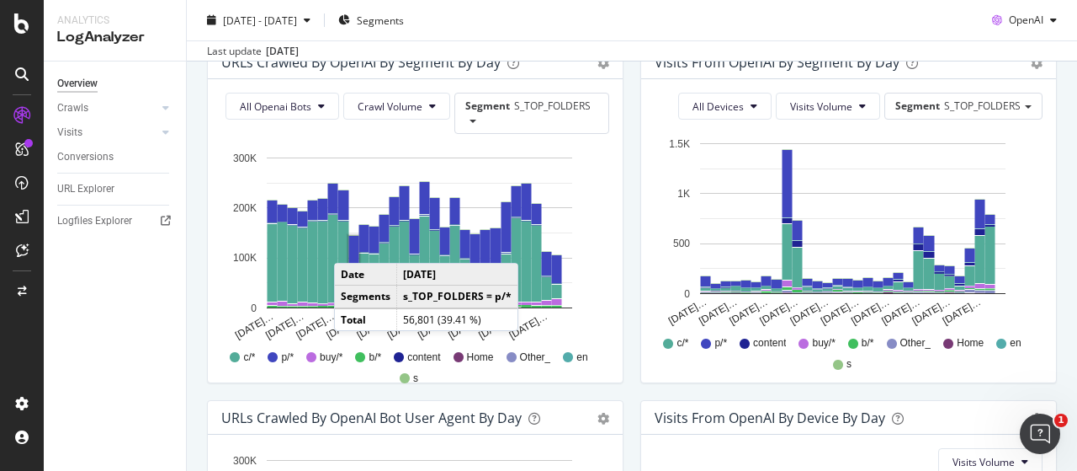 The width and height of the screenshot is (1077, 471). What do you see at coordinates (390, 106) in the screenshot?
I see `span: Crawl Volume` at bounding box center [390, 106].